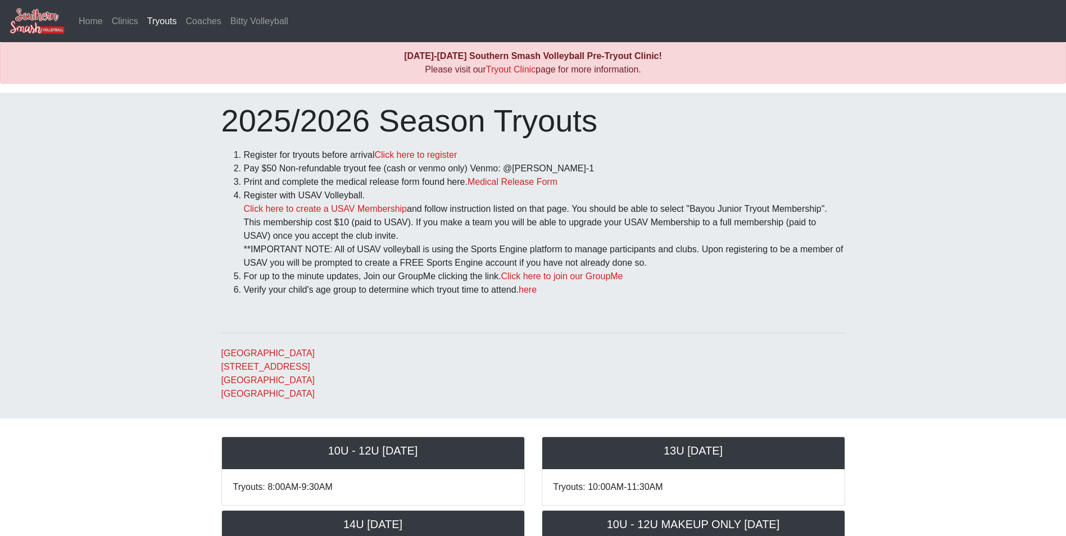 The height and width of the screenshot is (536, 1066). I want to click on li: Verify your child's age group to determine which tryout time to attend., so click(544, 290).